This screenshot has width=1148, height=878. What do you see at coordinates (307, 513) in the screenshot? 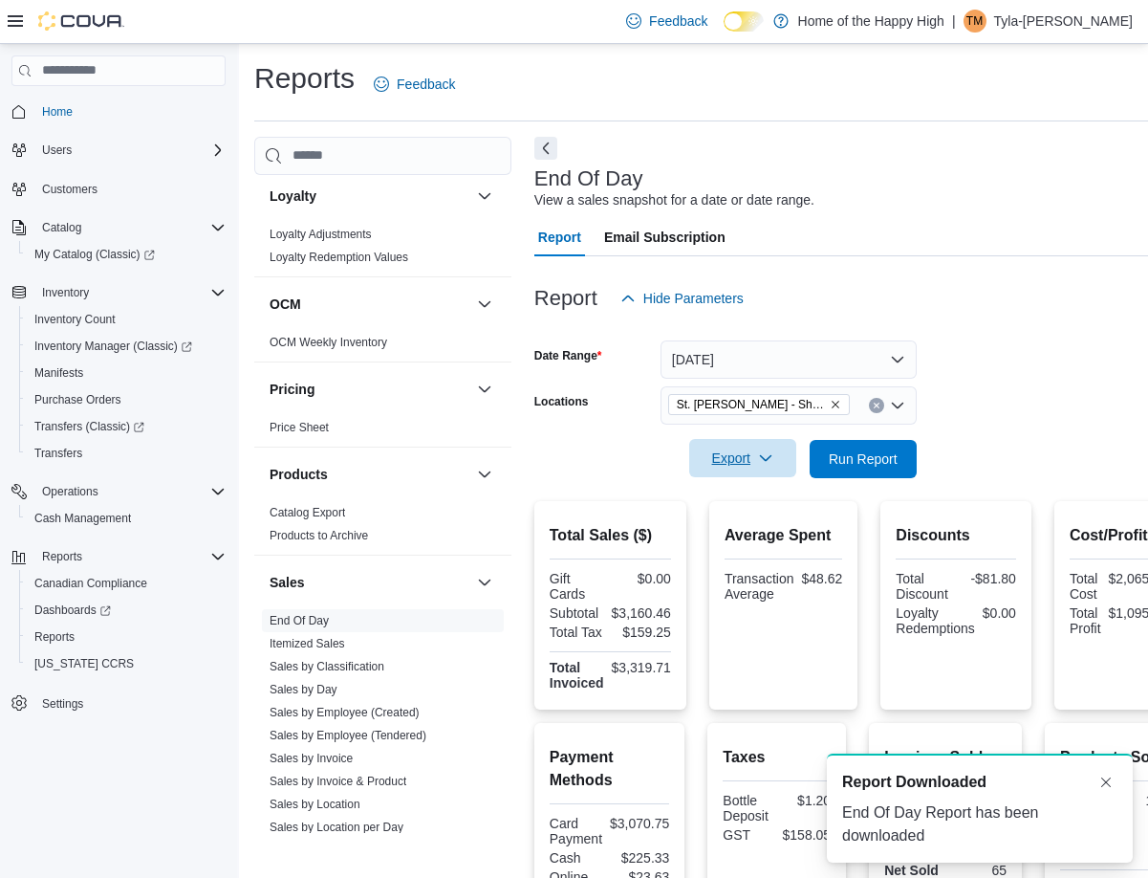
I see `a: Catalog Export` at bounding box center [307, 513].